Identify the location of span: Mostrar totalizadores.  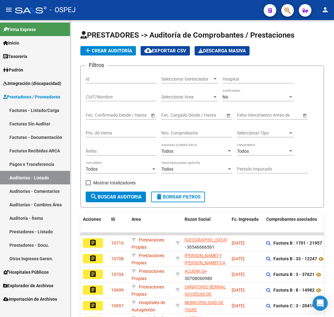
(114, 183).